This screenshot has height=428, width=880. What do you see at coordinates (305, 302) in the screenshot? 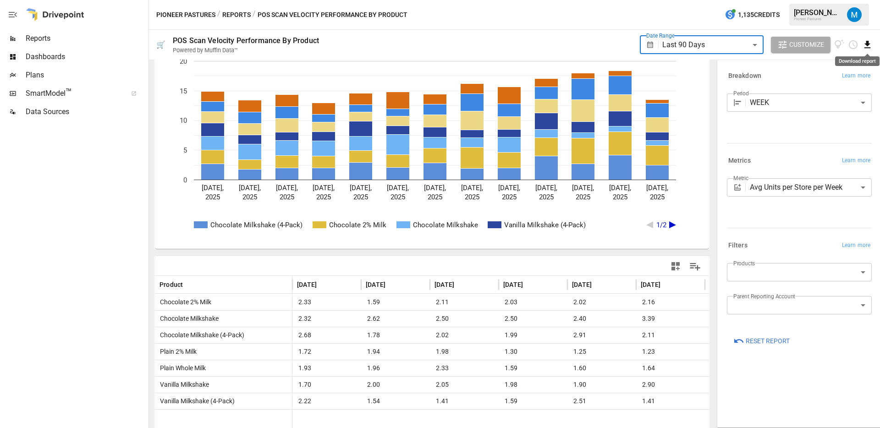
I see `span: 2.33` at bounding box center [305, 302].